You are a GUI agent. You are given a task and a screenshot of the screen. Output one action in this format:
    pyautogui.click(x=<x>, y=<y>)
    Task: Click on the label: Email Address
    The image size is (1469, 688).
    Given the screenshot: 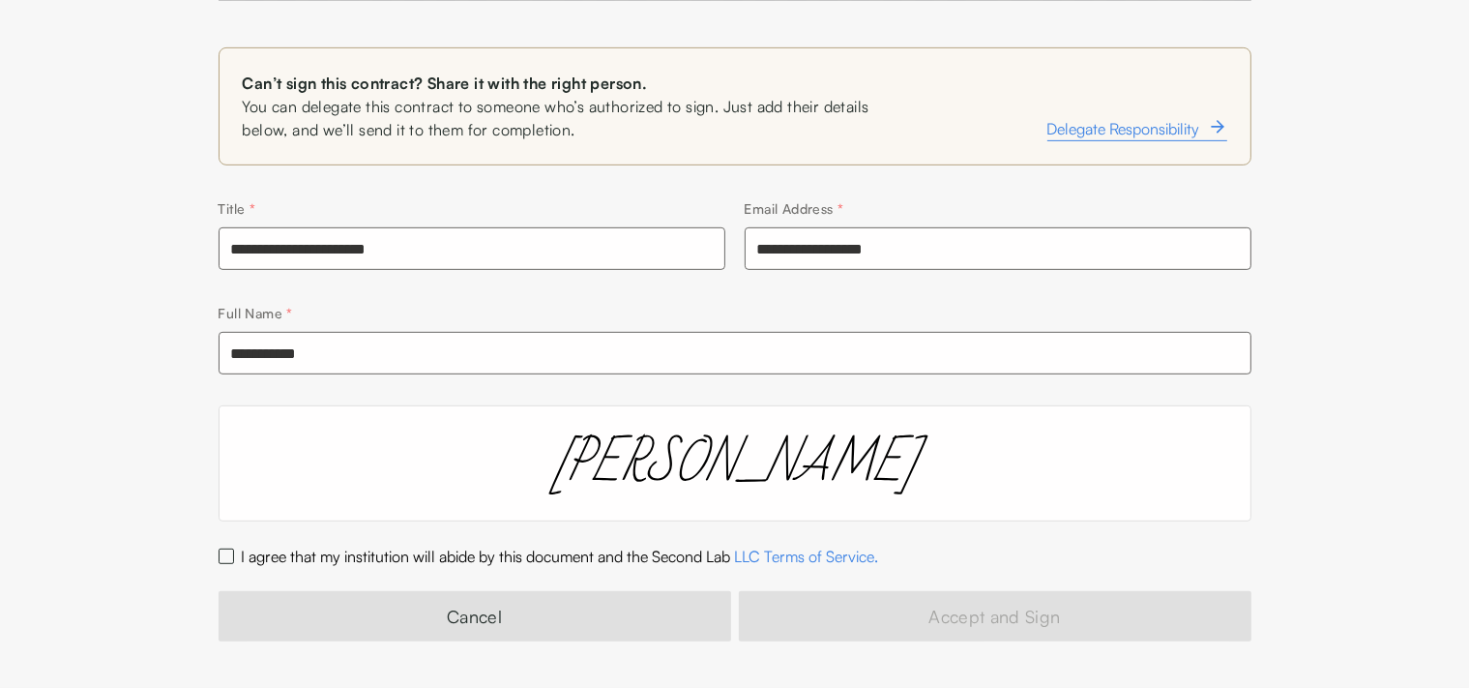 What is the action you would take?
    pyautogui.click(x=794, y=208)
    